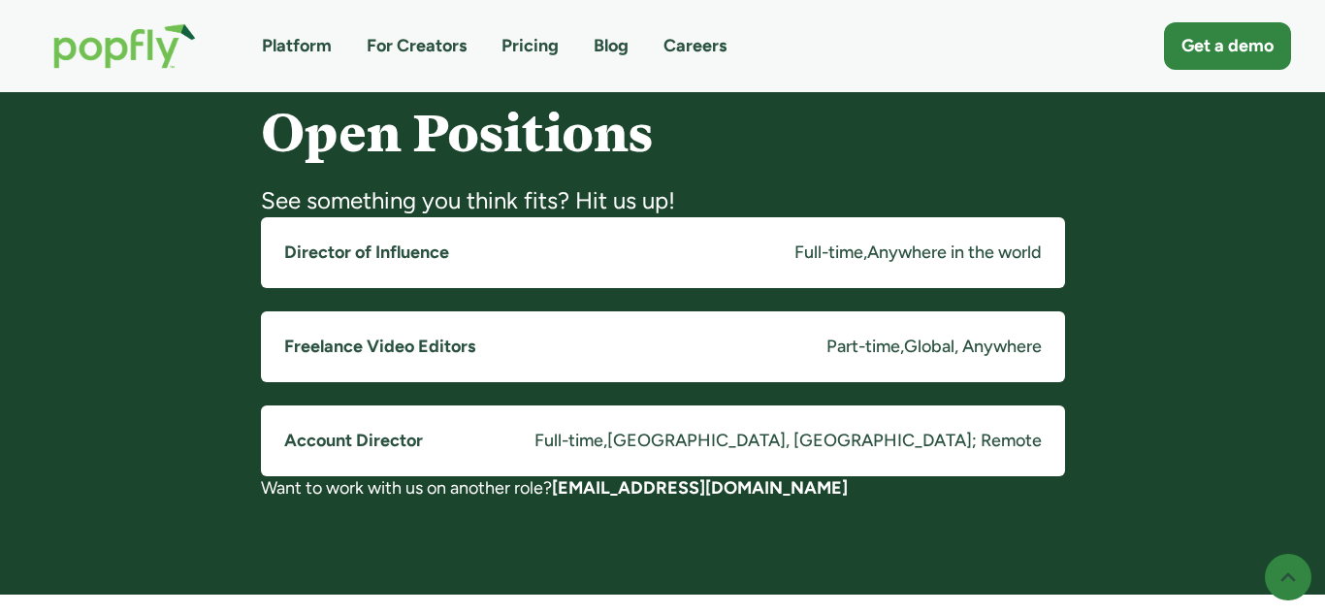  Describe the element at coordinates (662, 488) in the screenshot. I see `div: Want to work with us on another role?` at that location.